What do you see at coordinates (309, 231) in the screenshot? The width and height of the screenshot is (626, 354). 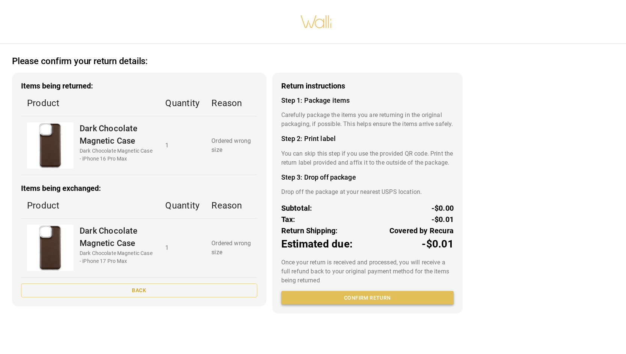 I see `p: Return Shipping:` at bounding box center [309, 231].